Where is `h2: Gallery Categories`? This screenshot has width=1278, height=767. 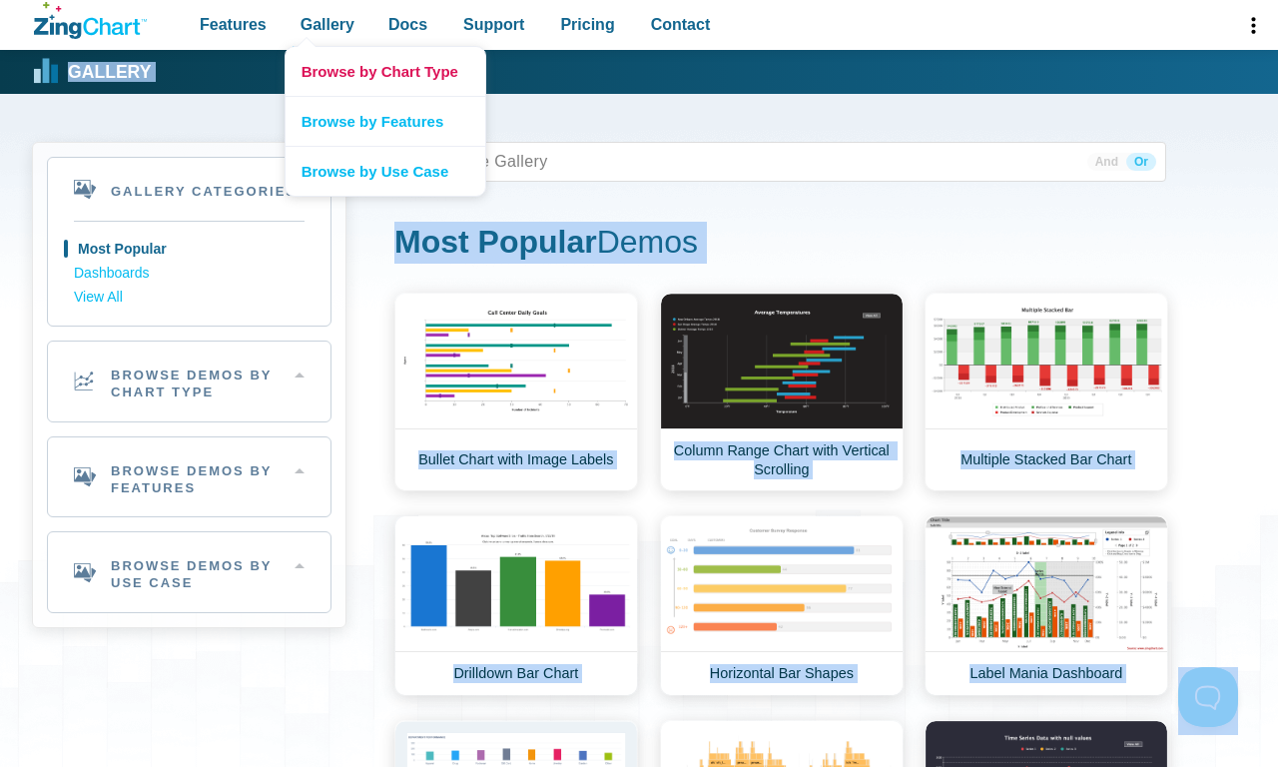
h2: Gallery Categories is located at coordinates (189, 189).